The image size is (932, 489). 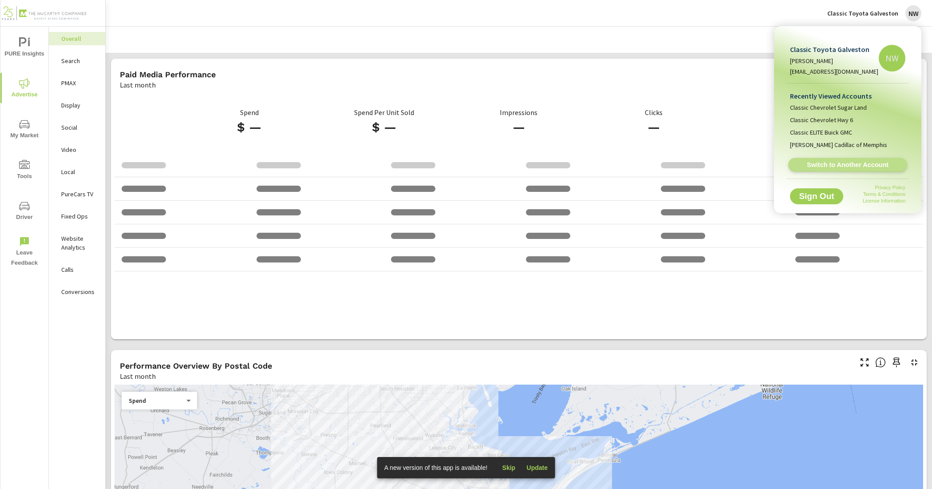 I want to click on p: Recently Viewed Accounts, so click(x=848, y=96).